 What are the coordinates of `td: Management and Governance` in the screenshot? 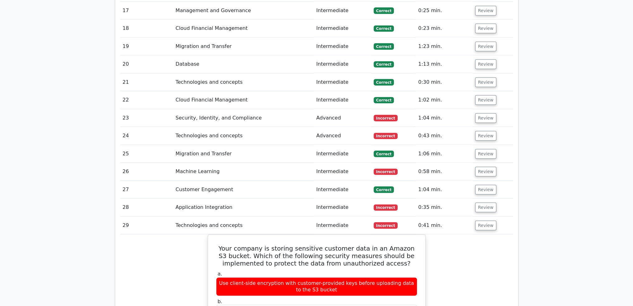 It's located at (244, 11).